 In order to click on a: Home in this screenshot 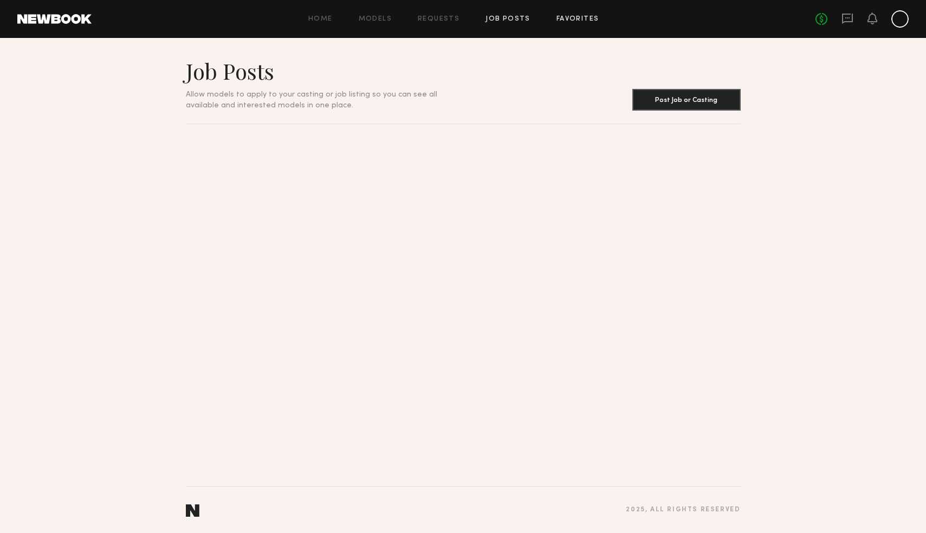, I will do `click(320, 19)`.